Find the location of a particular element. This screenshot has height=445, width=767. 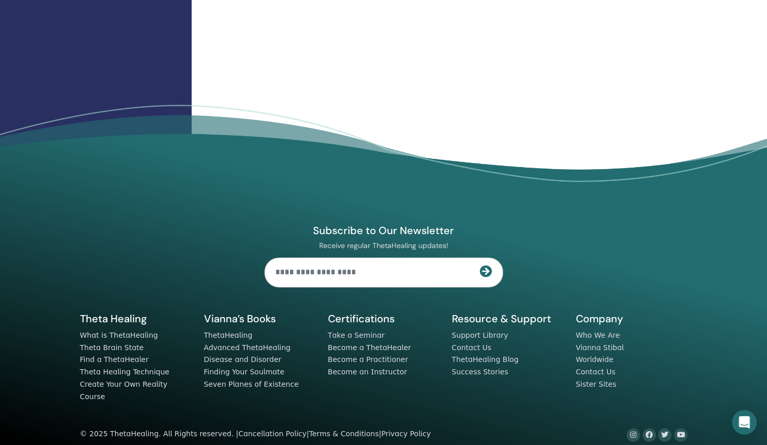

h5: Resource & Support is located at coordinates (507, 319).